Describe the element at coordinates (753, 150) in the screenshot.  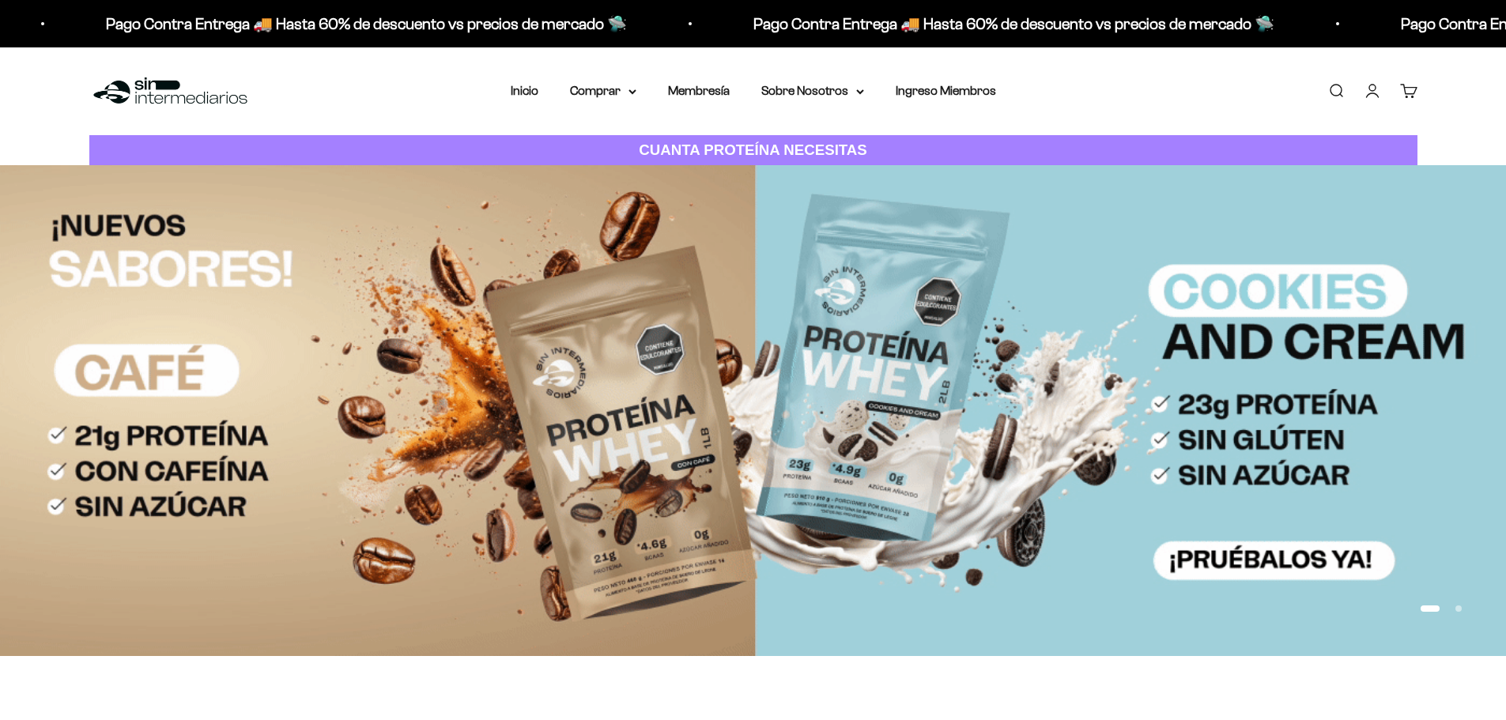
I see `a: CUANTA PROTEÍNA NECESITAS` at that location.